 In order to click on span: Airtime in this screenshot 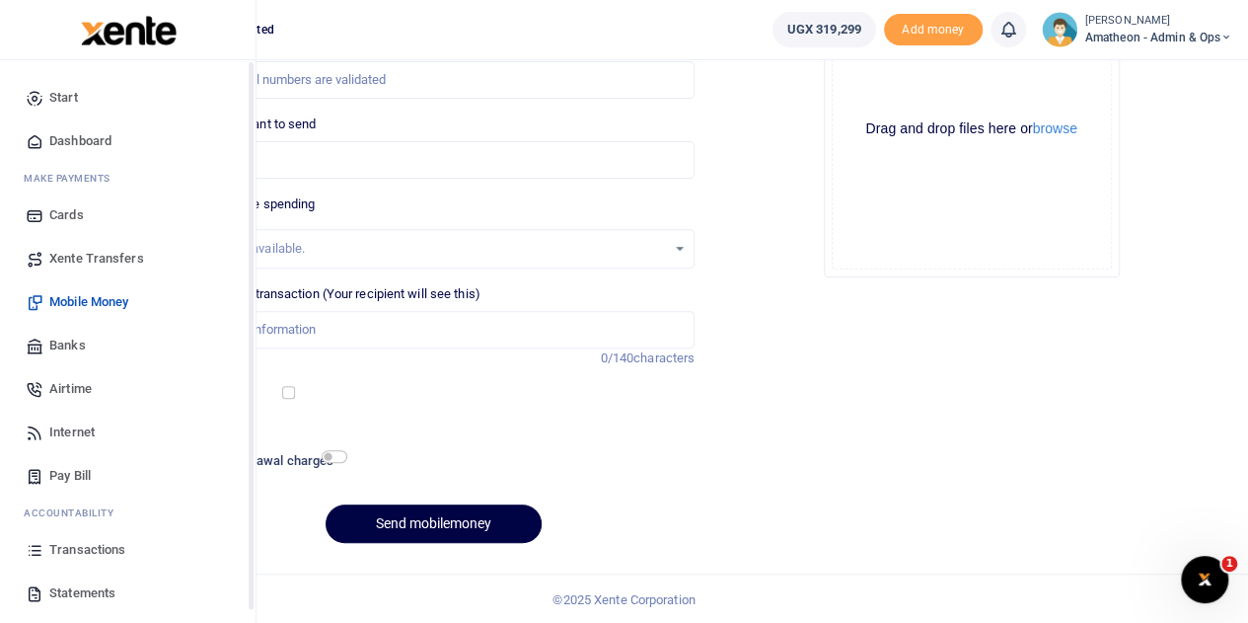, I will do `click(70, 389)`.